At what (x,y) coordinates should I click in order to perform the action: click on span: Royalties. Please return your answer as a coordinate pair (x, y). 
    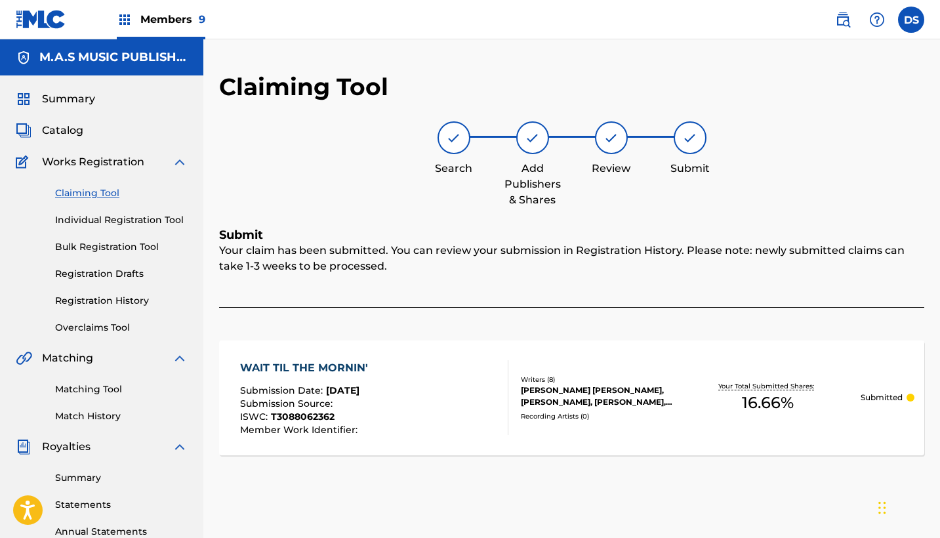
    Looking at the image, I should click on (66, 447).